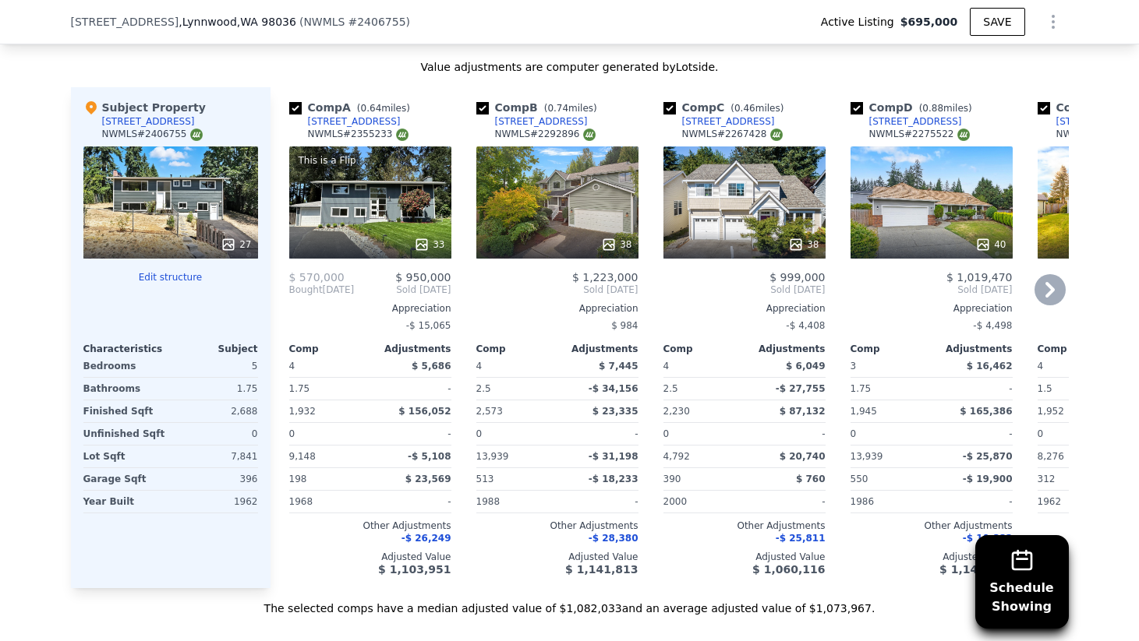 The width and height of the screenshot is (1139, 641). I want to click on span: 1,932, so click(302, 412).